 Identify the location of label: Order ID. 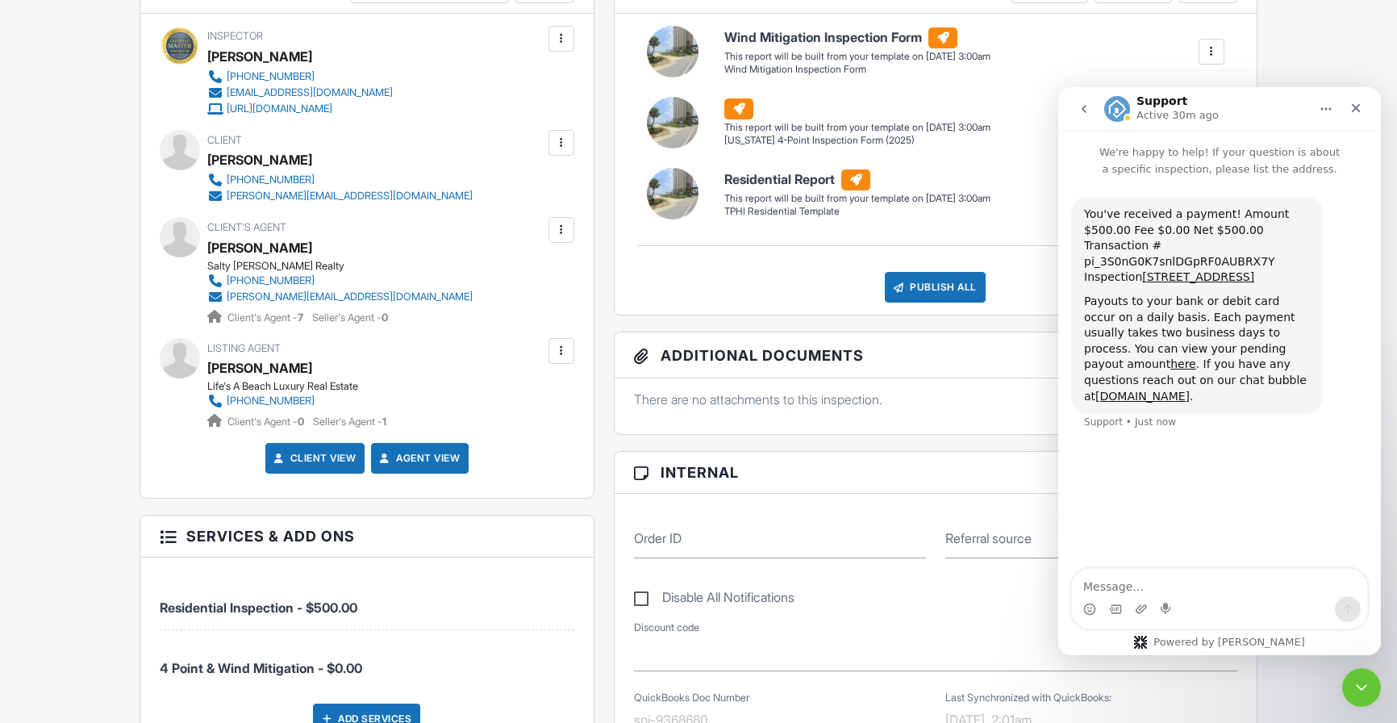
(657, 538).